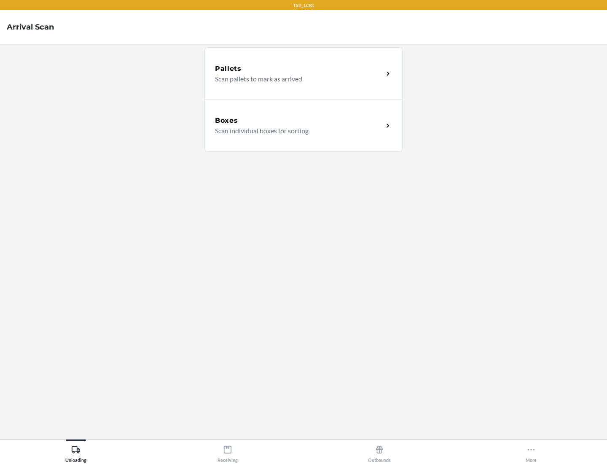 The image size is (607, 464). Describe the element at coordinates (226, 121) in the screenshot. I see `h5: Boxes` at that location.